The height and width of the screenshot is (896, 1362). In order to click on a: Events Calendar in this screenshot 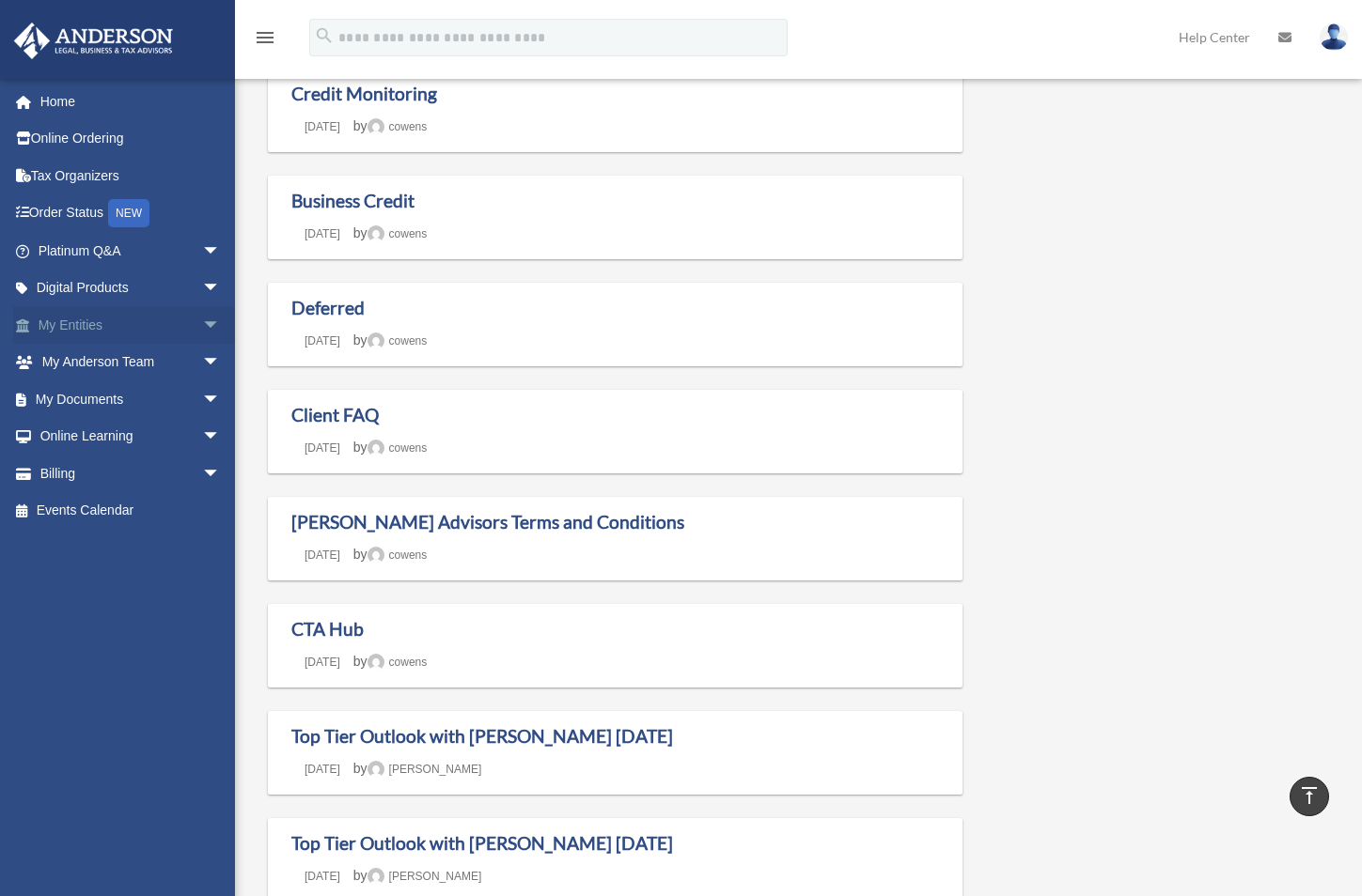, I will do `click(131, 511)`.